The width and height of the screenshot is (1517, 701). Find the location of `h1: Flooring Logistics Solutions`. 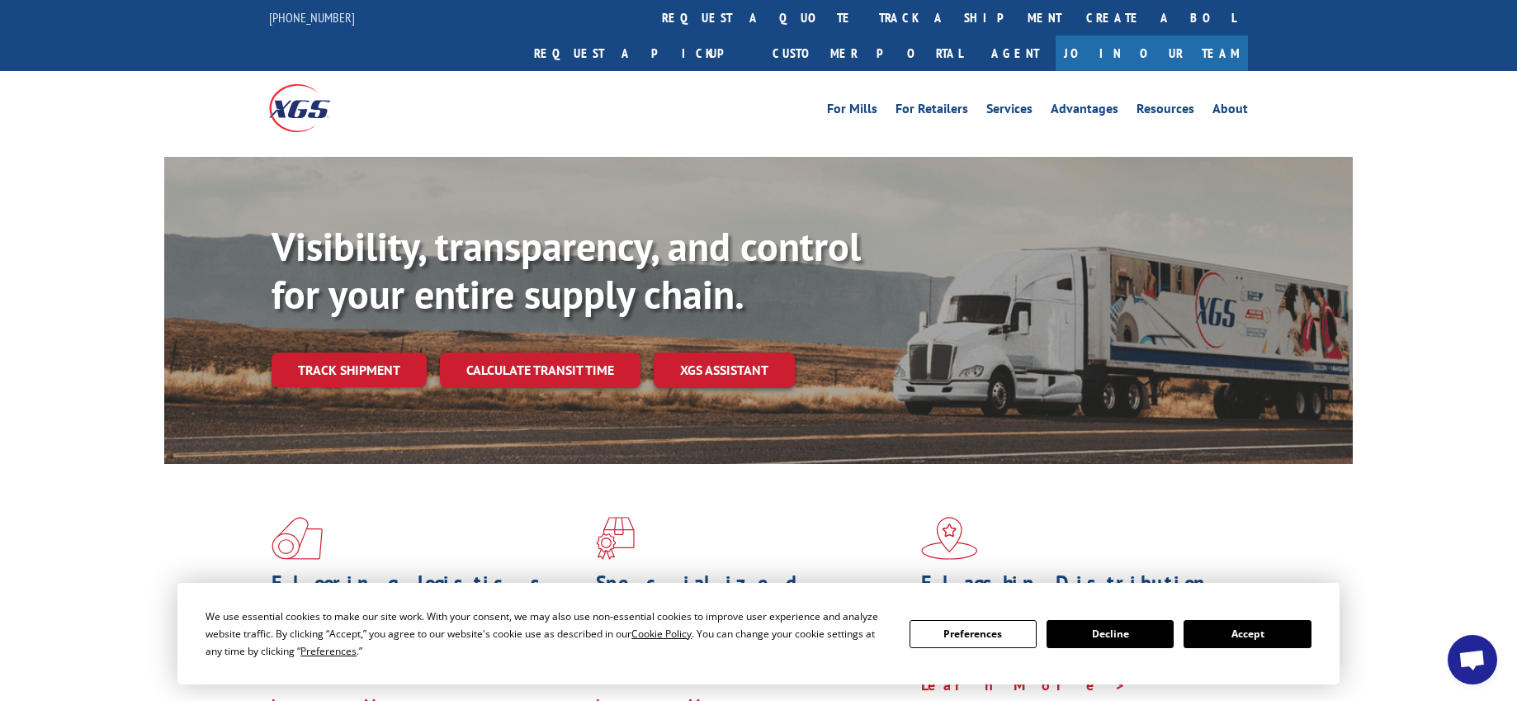

h1: Flooring Logistics Solutions is located at coordinates (427, 597).